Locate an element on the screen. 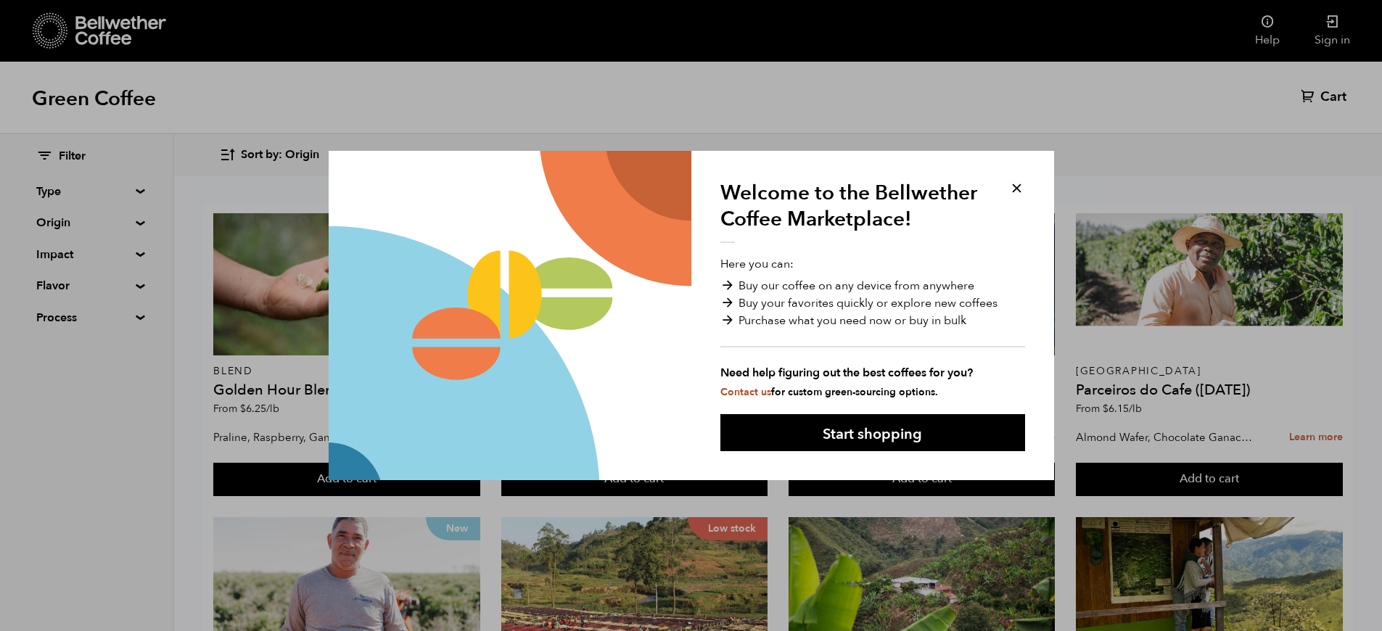 This screenshot has width=1382, height=631. li: Purchase what you need now or buy in bulk is located at coordinates (873, 321).